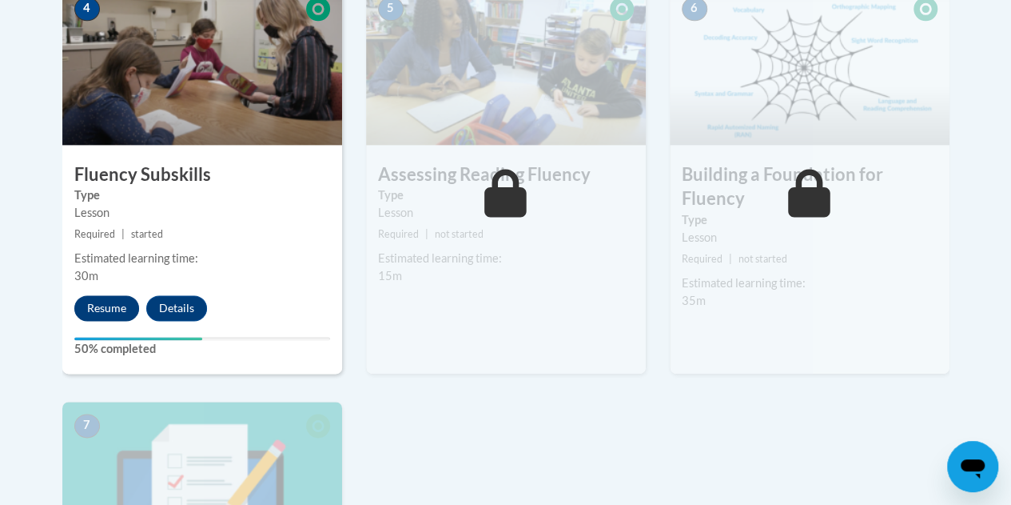  I want to click on label: 50% completed, so click(202, 349).